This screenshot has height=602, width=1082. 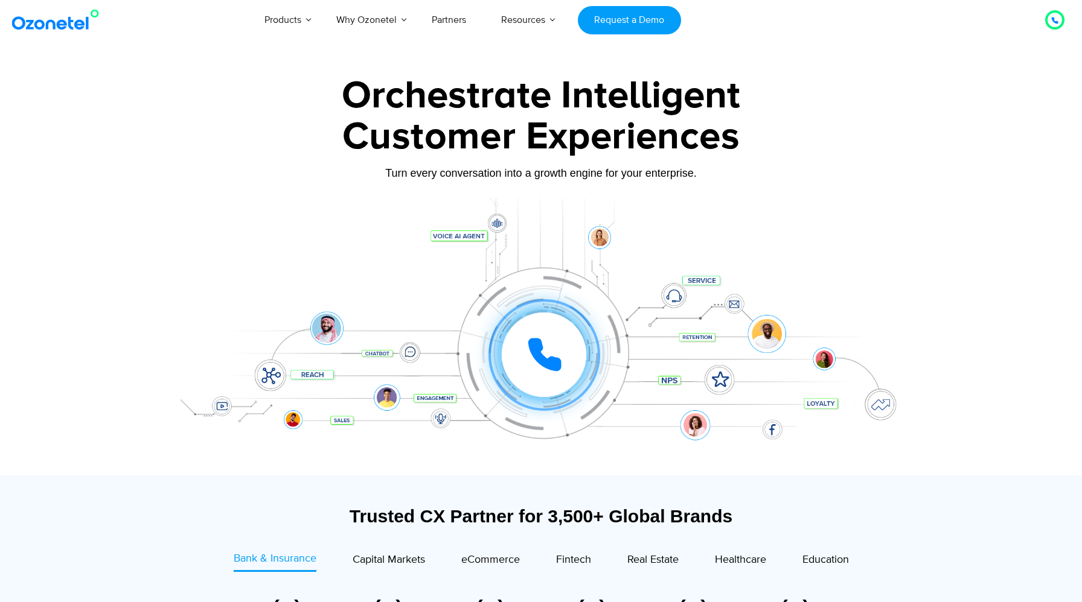 What do you see at coordinates (573, 561) in the screenshot?
I see `a: Fintech` at bounding box center [573, 561].